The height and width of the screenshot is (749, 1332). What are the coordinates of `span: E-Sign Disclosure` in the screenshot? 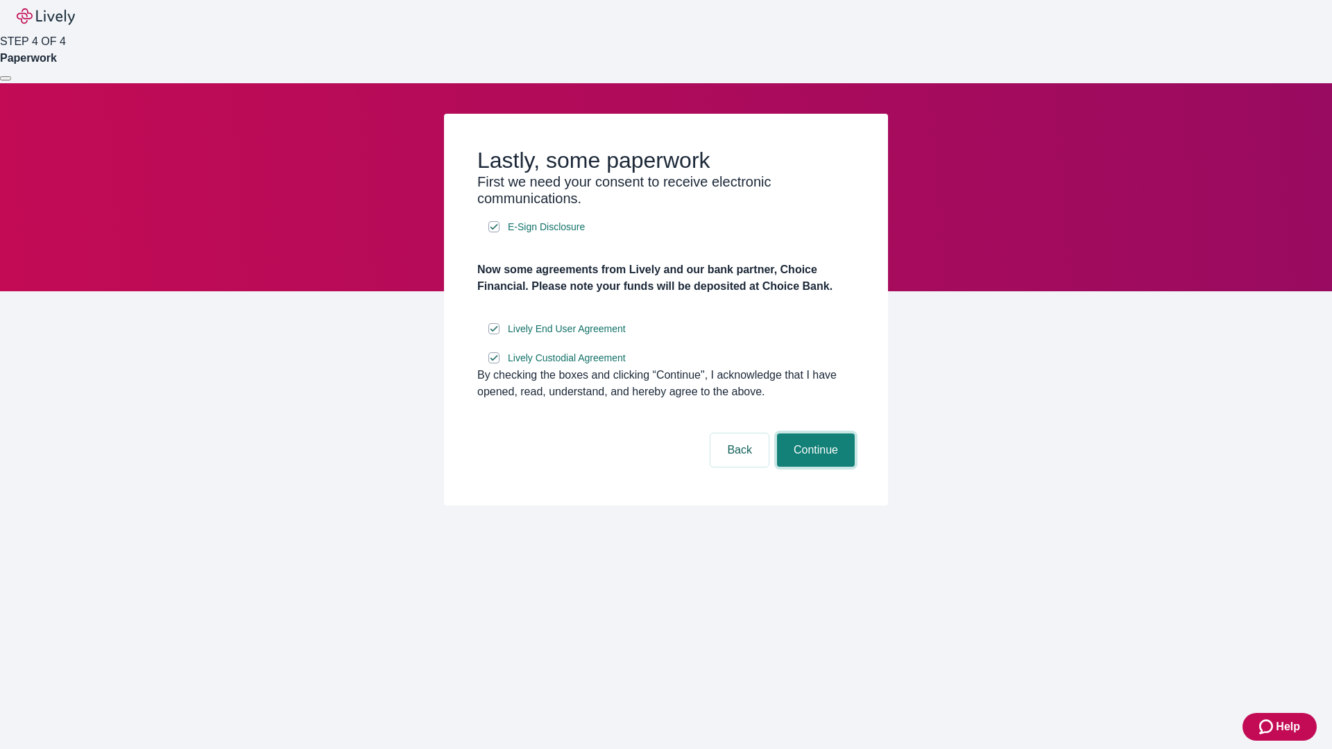 It's located at (546, 227).